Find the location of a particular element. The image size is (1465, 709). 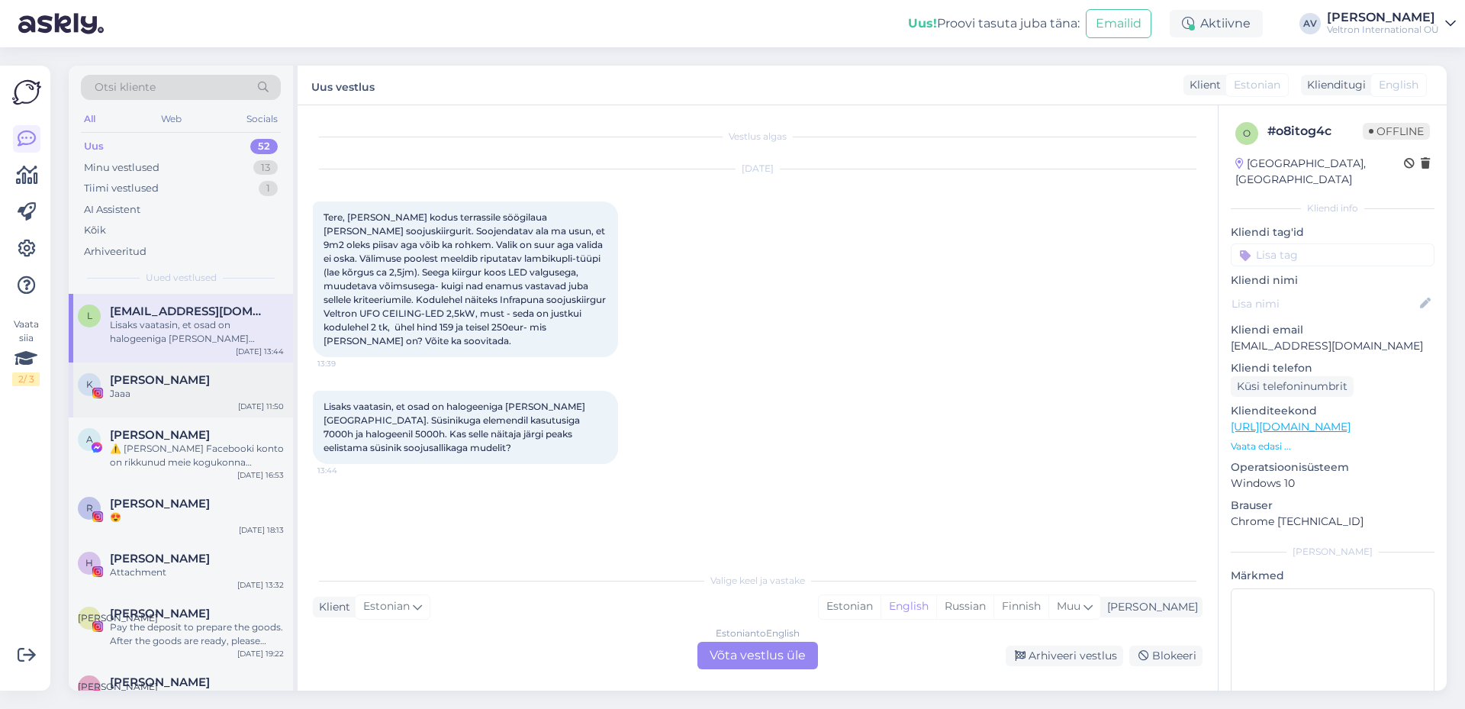

label: Uus vestlus is located at coordinates (343, 85).